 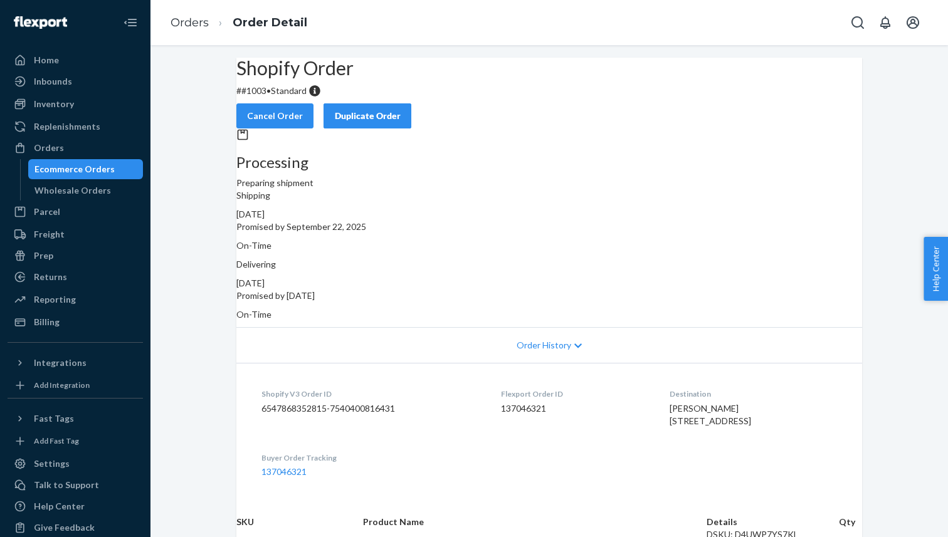 I want to click on th: Product Name, so click(x=535, y=522).